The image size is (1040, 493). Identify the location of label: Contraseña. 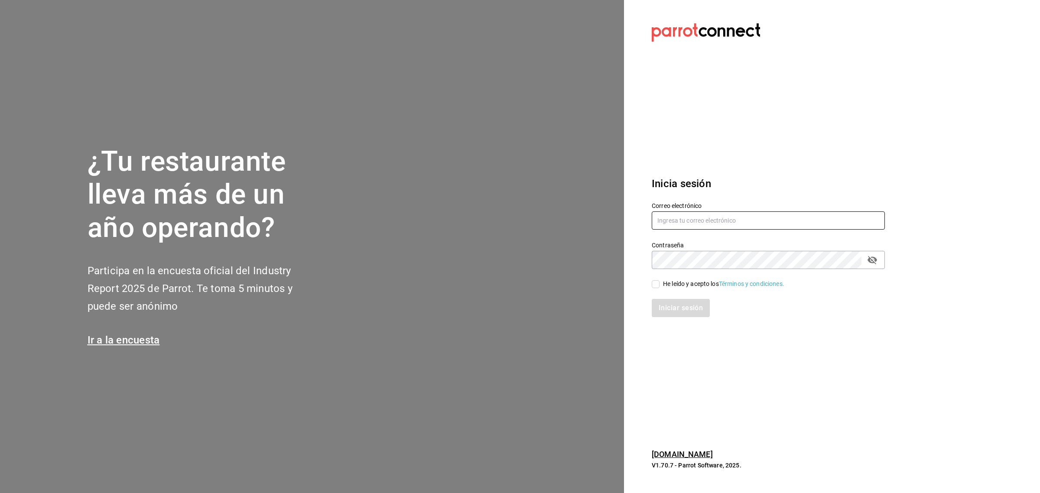
(768, 245).